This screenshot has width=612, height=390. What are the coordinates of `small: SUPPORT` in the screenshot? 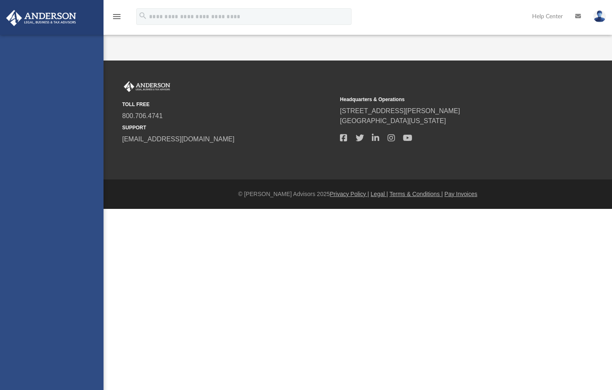 It's located at (228, 128).